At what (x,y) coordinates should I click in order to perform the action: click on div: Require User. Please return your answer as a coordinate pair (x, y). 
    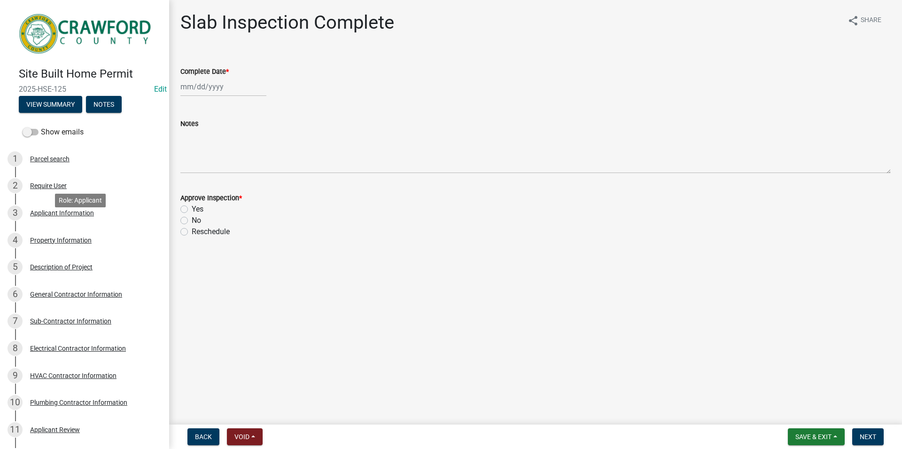
    Looking at the image, I should click on (48, 186).